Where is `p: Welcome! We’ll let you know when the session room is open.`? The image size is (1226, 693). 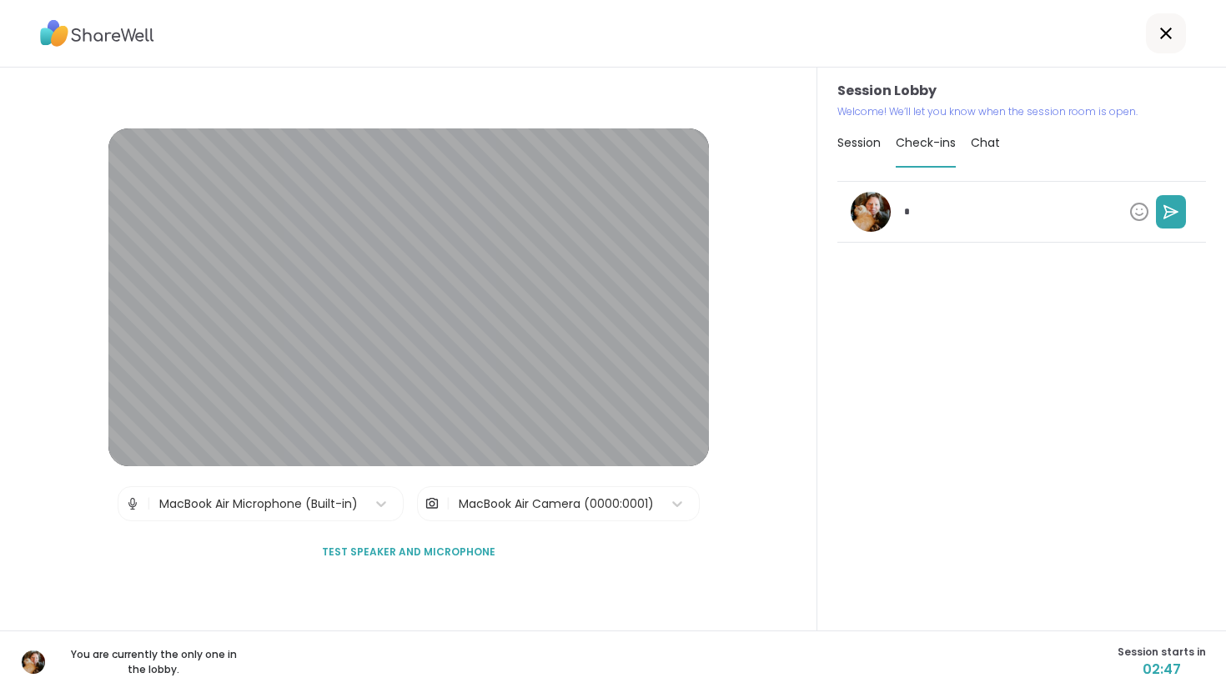
p: Welcome! We’ll let you know when the session room is open. is located at coordinates (1022, 112).